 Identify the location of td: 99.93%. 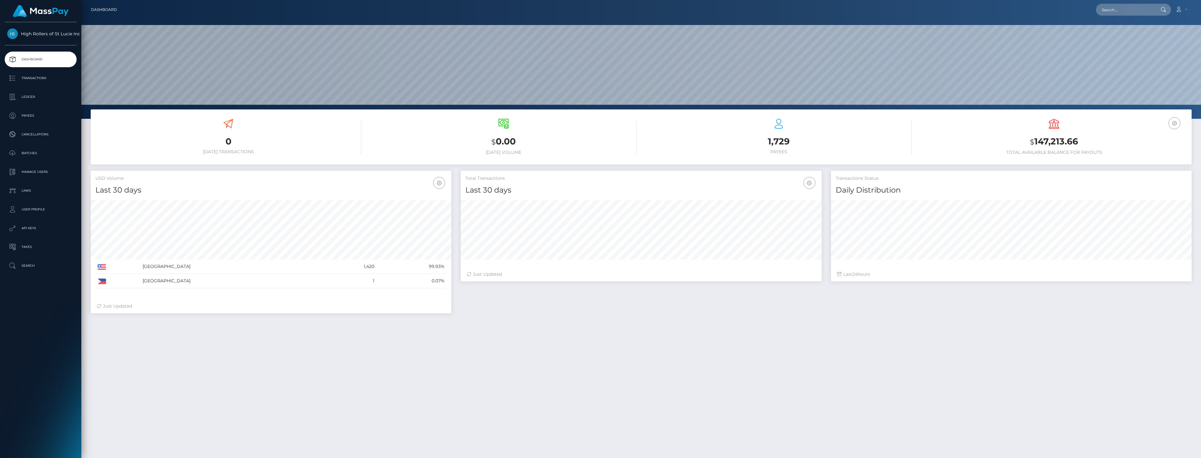
(412, 267).